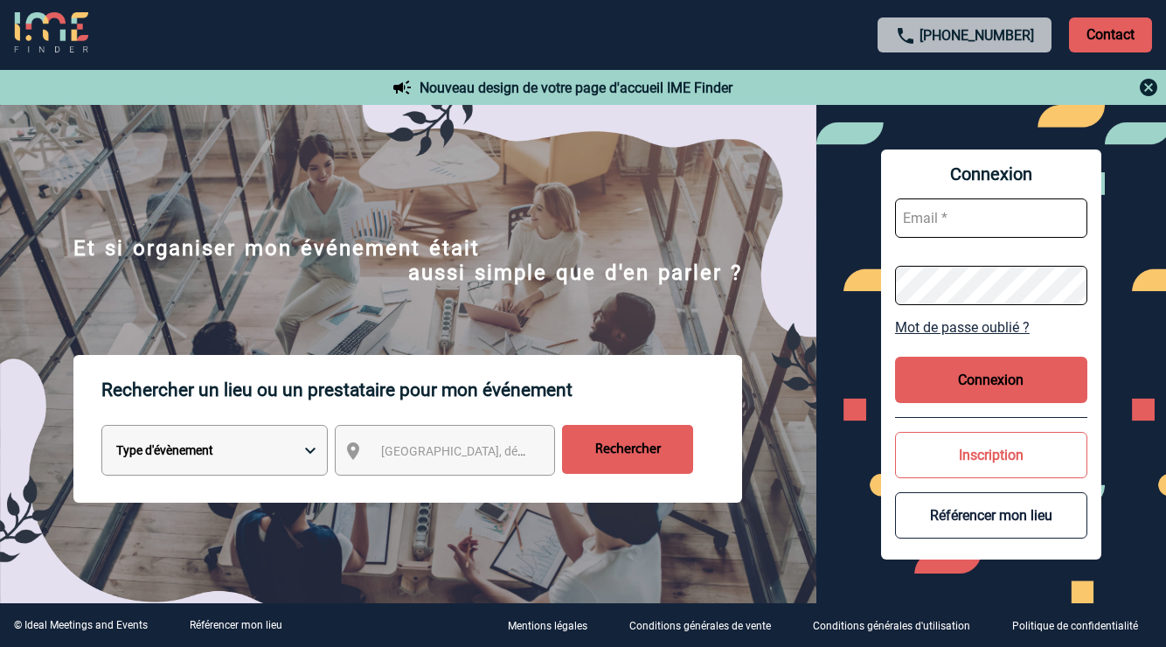 The height and width of the screenshot is (647, 1166). What do you see at coordinates (421, 390) in the screenshot?
I see `p: Rechercher un lieu ou un prestataire pour mon événement` at bounding box center [421, 390].